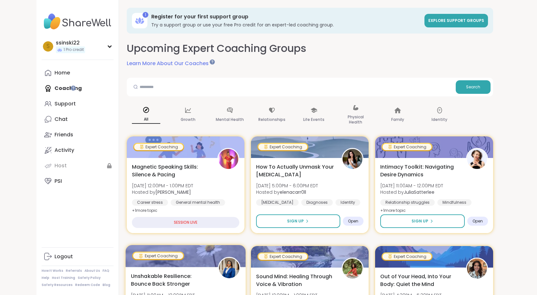 The height and width of the screenshot is (295, 537). What do you see at coordinates (64, 278) in the screenshot?
I see `a: Host Training` at bounding box center [64, 278].